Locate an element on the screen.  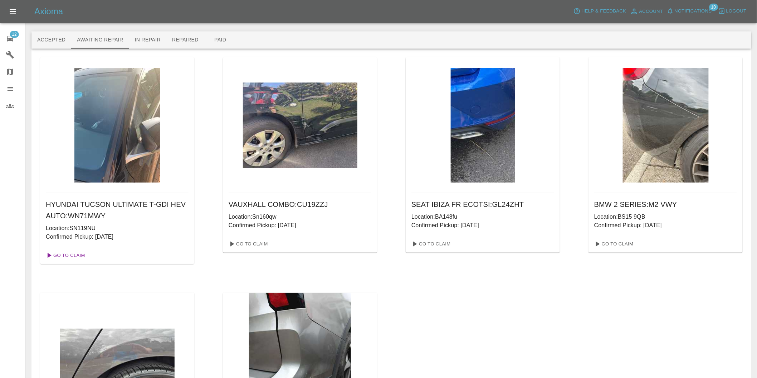
button: Paid is located at coordinates (220, 40).